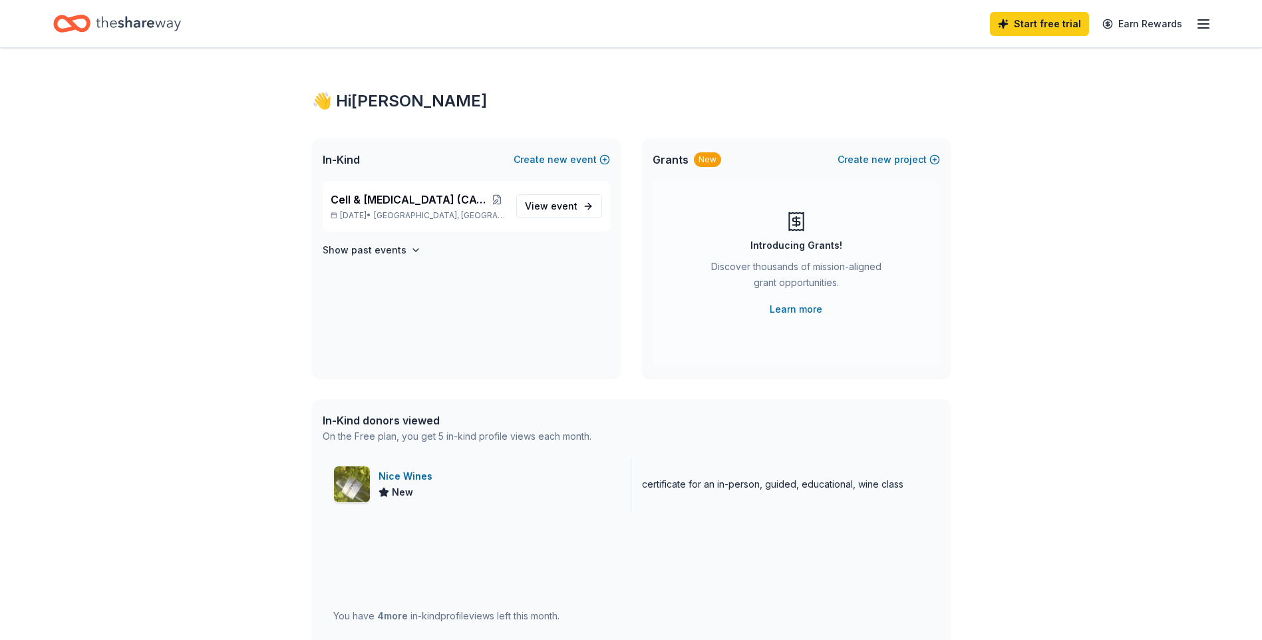 The image size is (1262, 640). What do you see at coordinates (1040, 24) in the screenshot?
I see `a: Start free trial` at bounding box center [1040, 24].